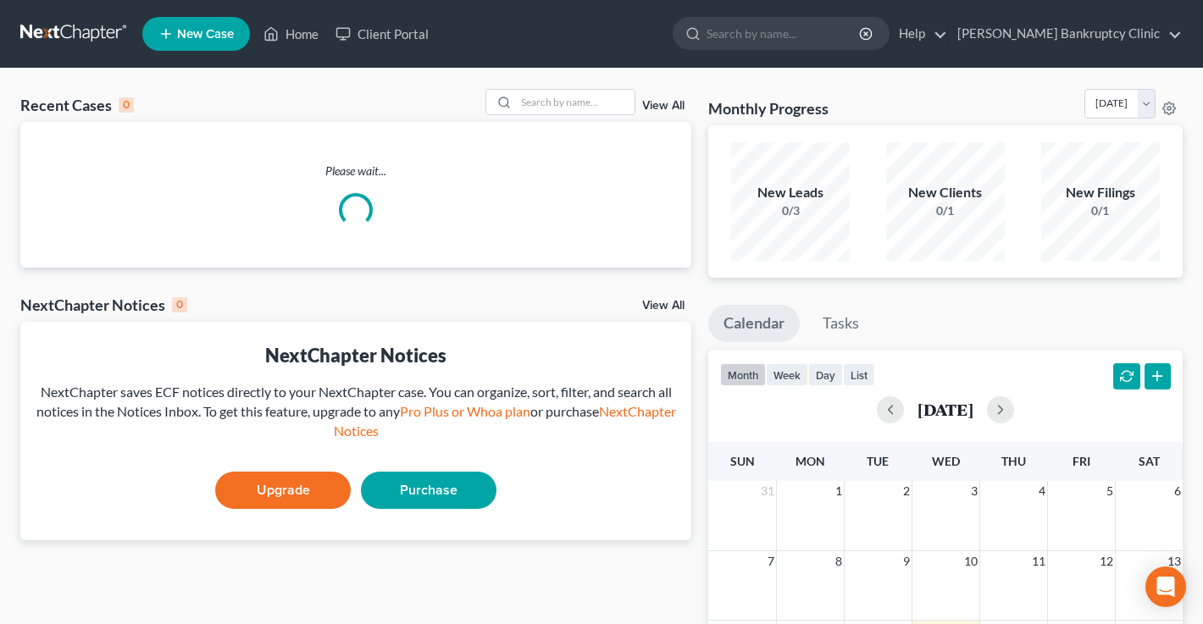 The height and width of the screenshot is (624, 1203). I want to click on div: New Leads, so click(790, 192).